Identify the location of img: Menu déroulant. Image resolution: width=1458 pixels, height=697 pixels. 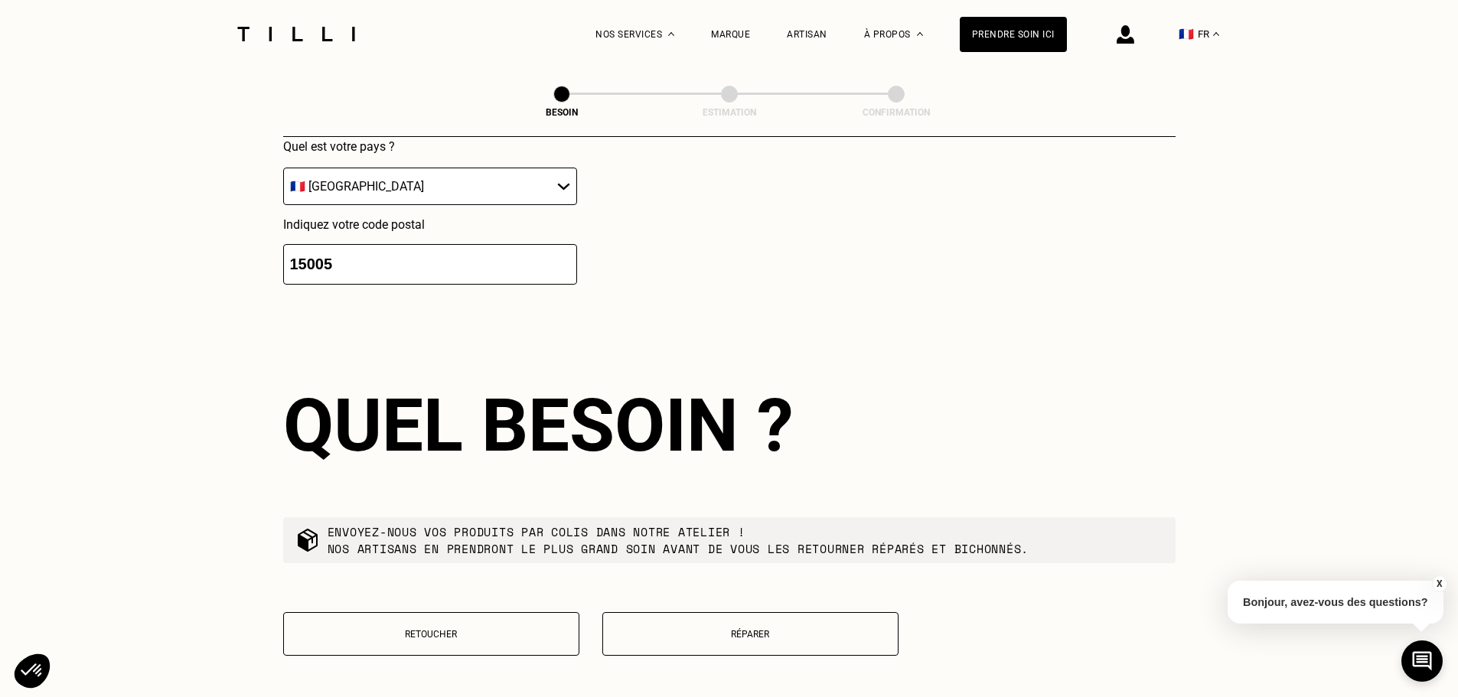
(671, 34).